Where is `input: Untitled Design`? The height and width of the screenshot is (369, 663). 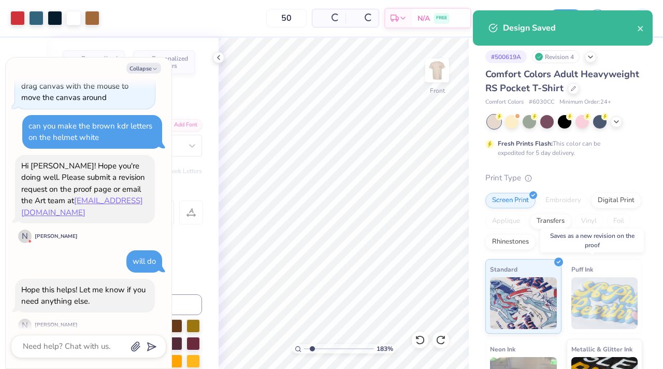 input: Untitled Design is located at coordinates (517, 18).